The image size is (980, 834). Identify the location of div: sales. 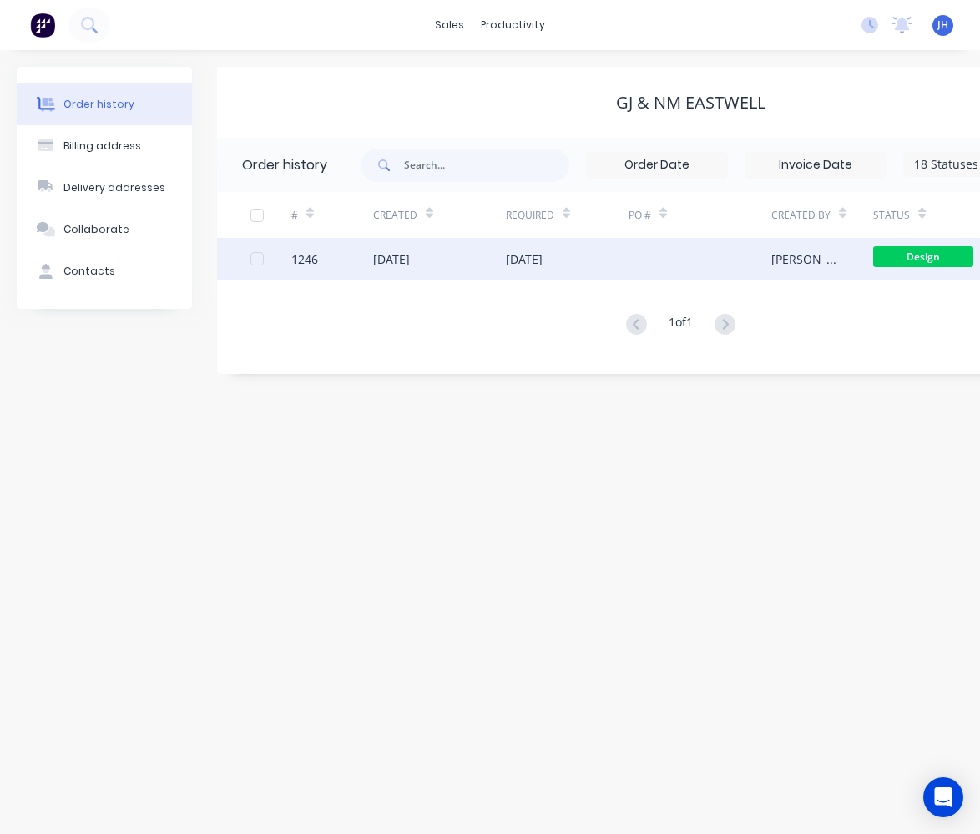
(449, 25).